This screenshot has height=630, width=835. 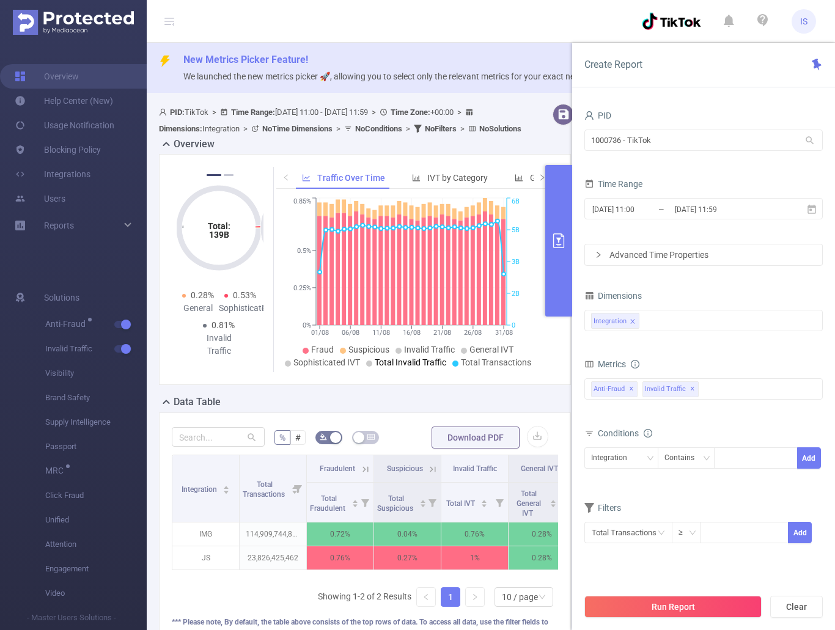 What do you see at coordinates (796, 607) in the screenshot?
I see `button: Clear` at bounding box center [796, 607].